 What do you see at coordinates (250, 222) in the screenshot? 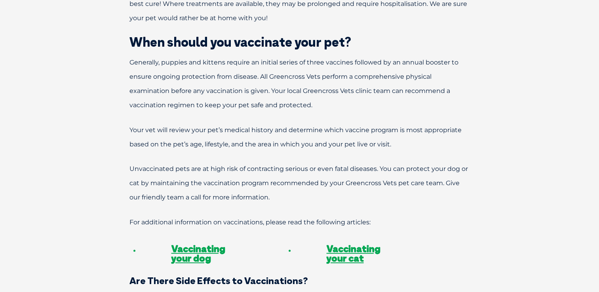
I see `span: For additional information on vaccinations, please read the following articles:` at bounding box center [250, 222].